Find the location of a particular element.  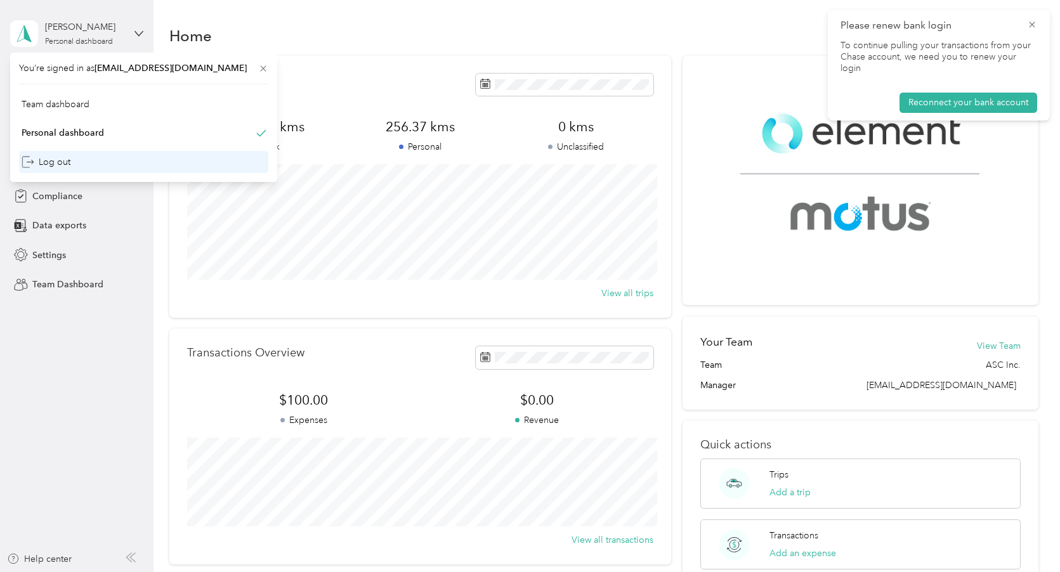

button: View Team is located at coordinates (998, 346).